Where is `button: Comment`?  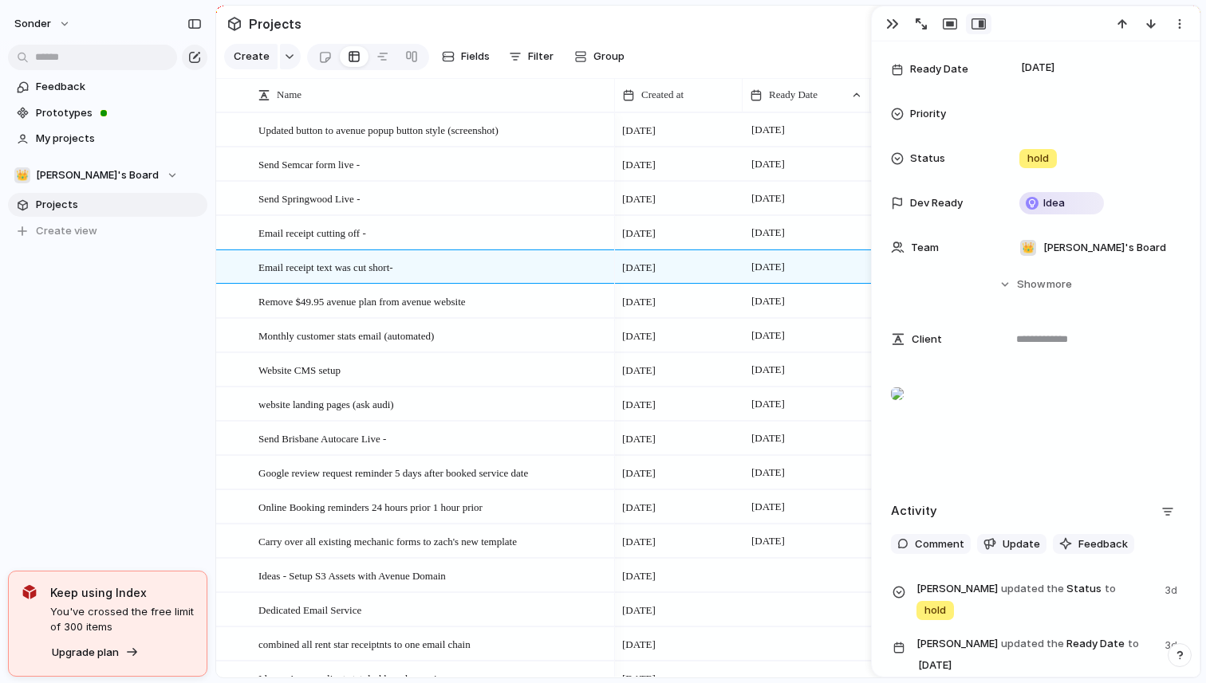
button: Comment is located at coordinates (931, 545).